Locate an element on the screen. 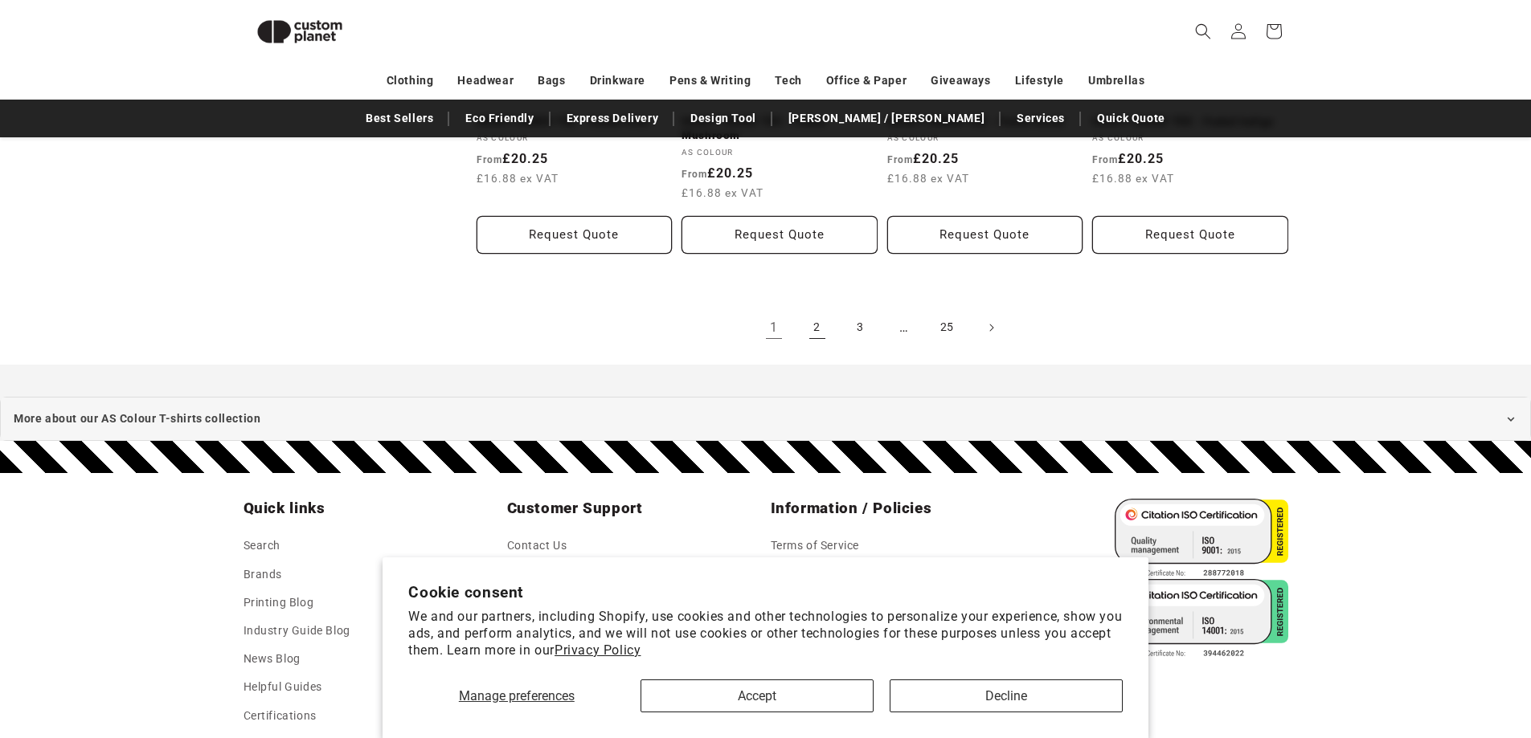 Image resolution: width=1531 pixels, height=738 pixels. div: Chat Widget is located at coordinates (1397, 652).